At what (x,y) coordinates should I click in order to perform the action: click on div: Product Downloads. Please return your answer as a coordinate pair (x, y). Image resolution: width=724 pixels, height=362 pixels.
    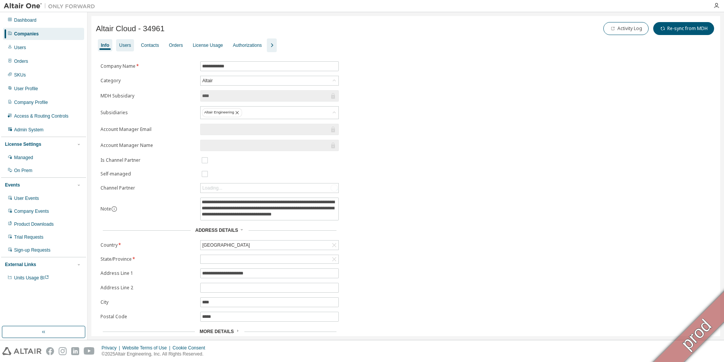
    Looking at the image, I should click on (34, 224).